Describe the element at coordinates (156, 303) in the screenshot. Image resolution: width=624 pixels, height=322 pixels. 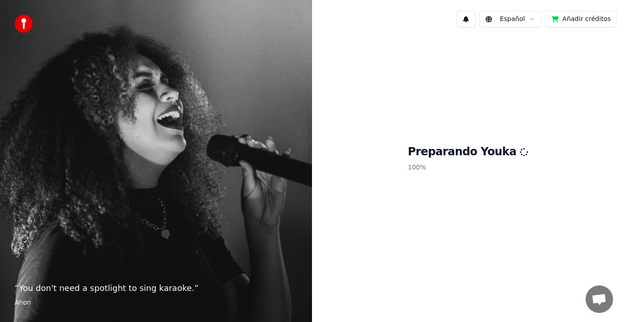
I see `footer: Anon` at that location.